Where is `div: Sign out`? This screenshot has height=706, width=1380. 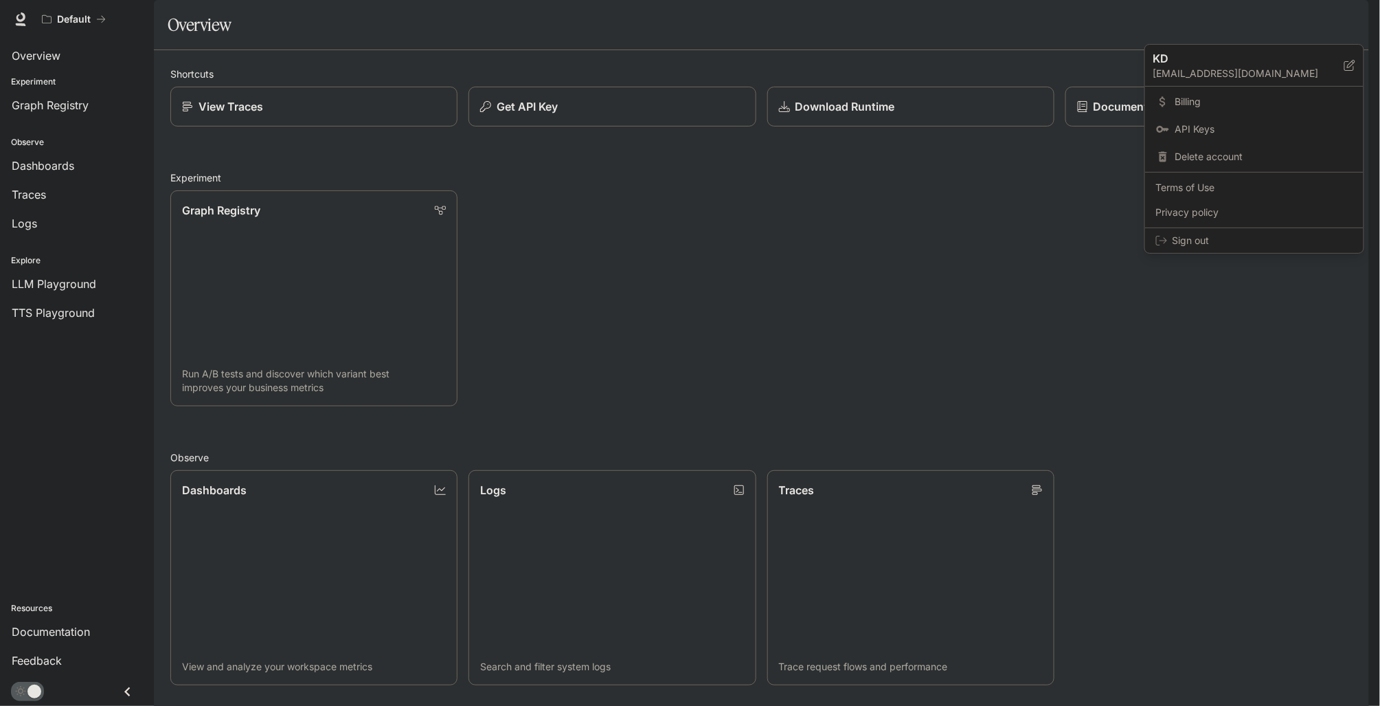
div: Sign out is located at coordinates (1255, 240).